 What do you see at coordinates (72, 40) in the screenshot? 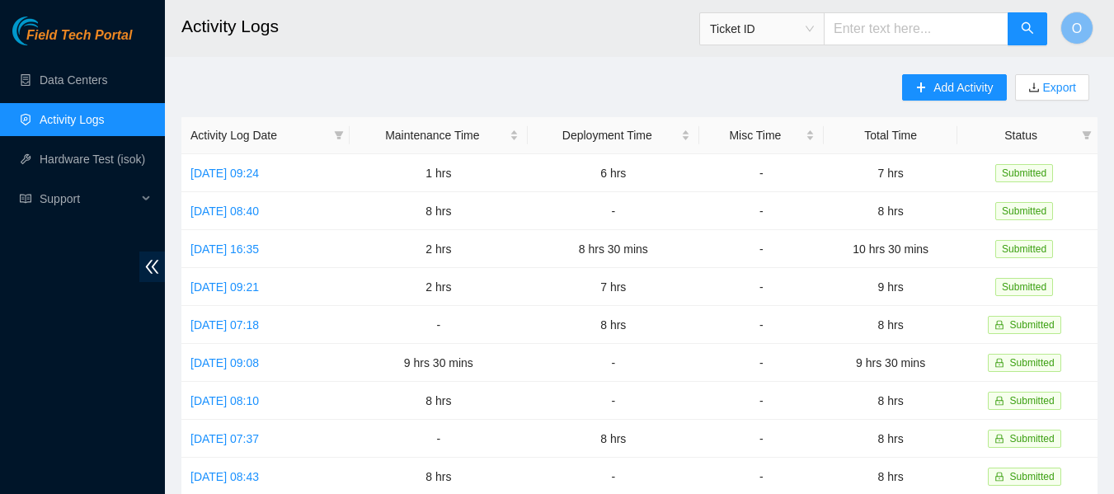
I see `a: Akamai TechnologiesField Tech Portal` at bounding box center [72, 40].